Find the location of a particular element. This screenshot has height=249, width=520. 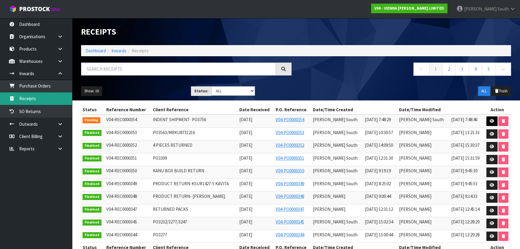

button: ALL is located at coordinates (484, 91).